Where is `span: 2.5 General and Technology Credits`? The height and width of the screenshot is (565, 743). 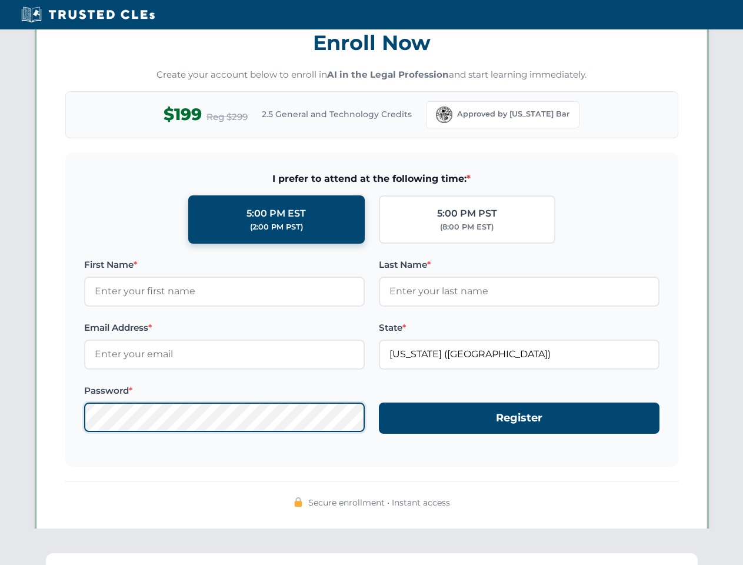 span: 2.5 General and Technology Credits is located at coordinates (336, 114).